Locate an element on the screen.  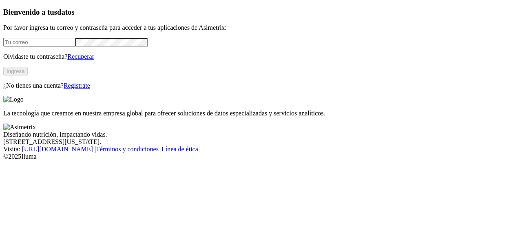
div: Visita : | | is located at coordinates (261, 149).